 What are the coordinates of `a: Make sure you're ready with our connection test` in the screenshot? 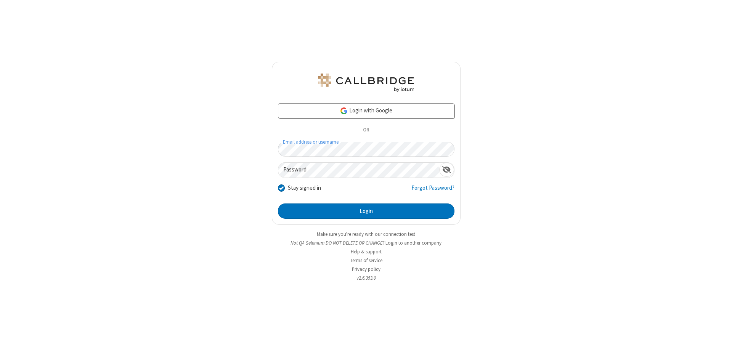 It's located at (366, 234).